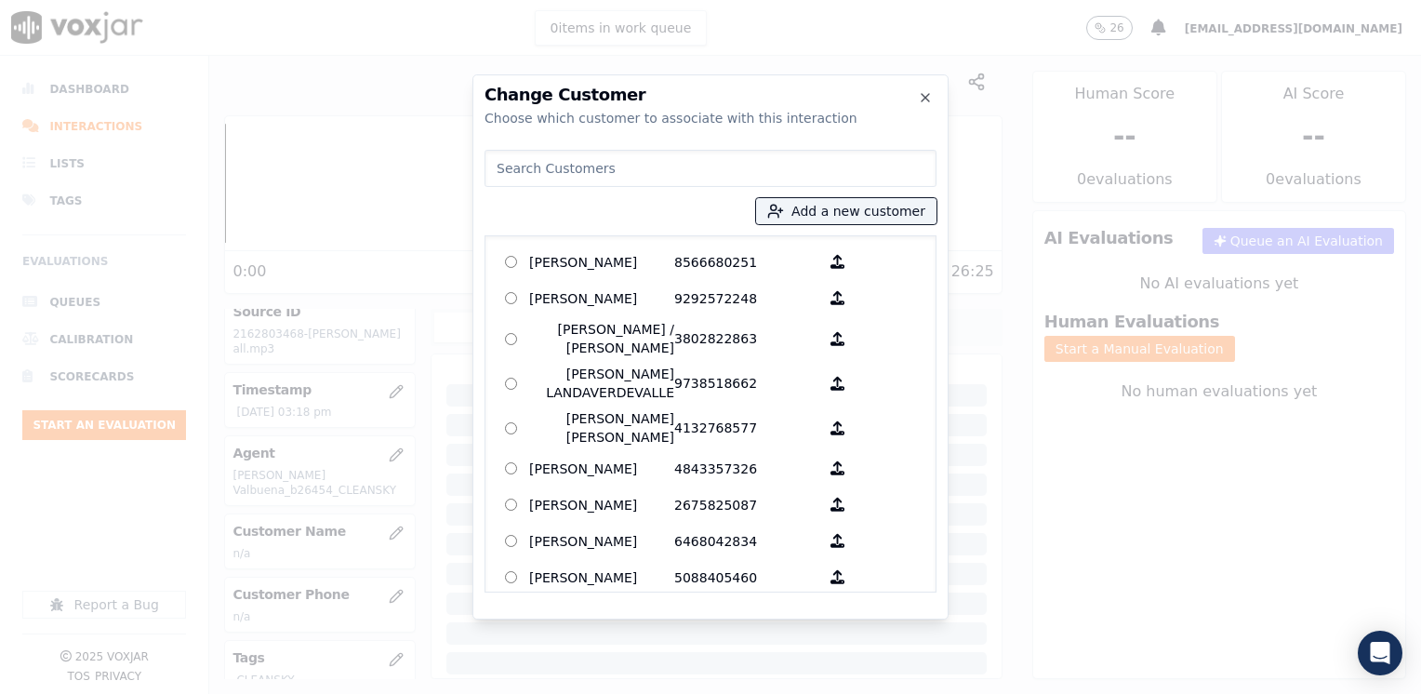 The width and height of the screenshot is (1421, 694). What do you see at coordinates (847, 211) in the screenshot?
I see `button: Add a new customer` at bounding box center [847, 211].